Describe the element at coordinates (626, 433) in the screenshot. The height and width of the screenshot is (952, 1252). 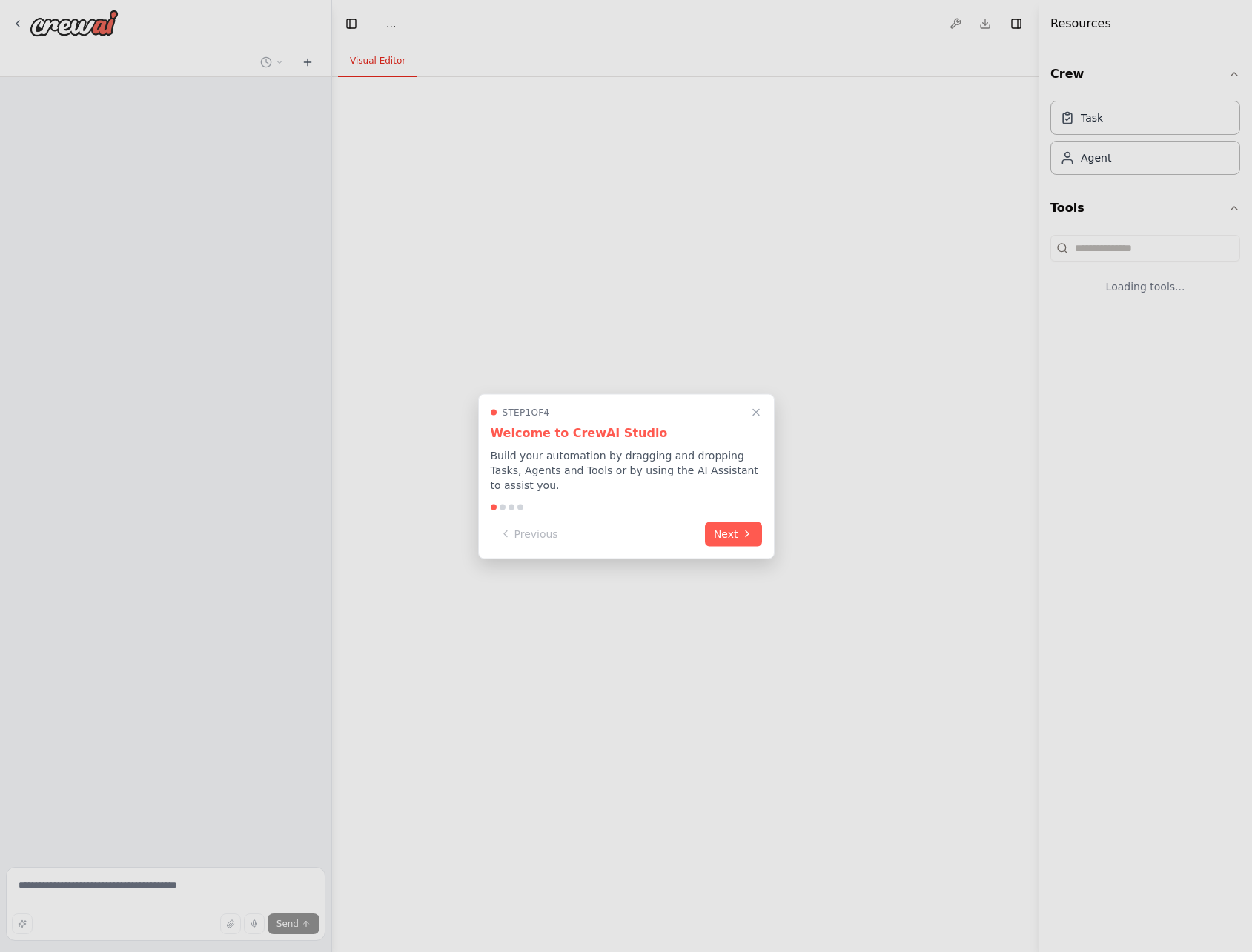
I see `h3: Welcome to CrewAI Studio` at that location.